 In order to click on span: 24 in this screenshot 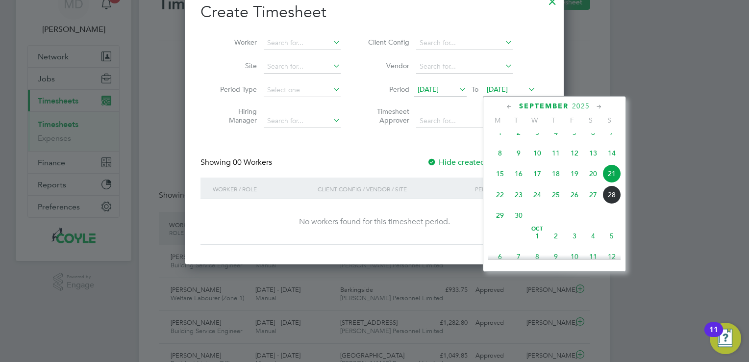, I will do `click(538, 195)`.